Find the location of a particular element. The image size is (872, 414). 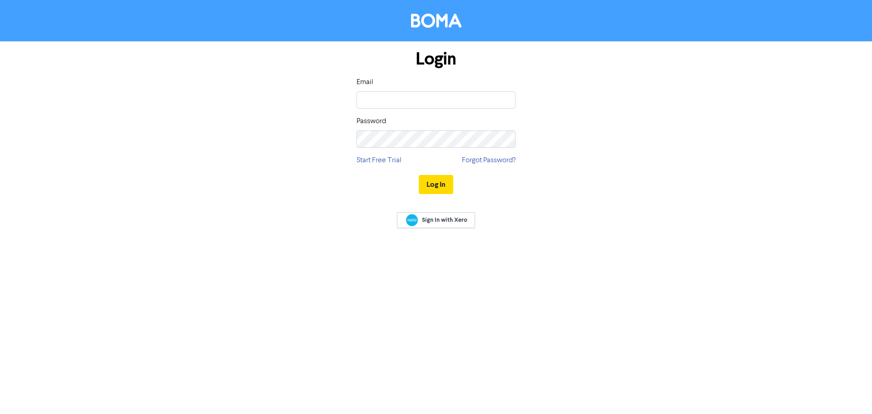

a: Forgot Password? is located at coordinates (489, 160).